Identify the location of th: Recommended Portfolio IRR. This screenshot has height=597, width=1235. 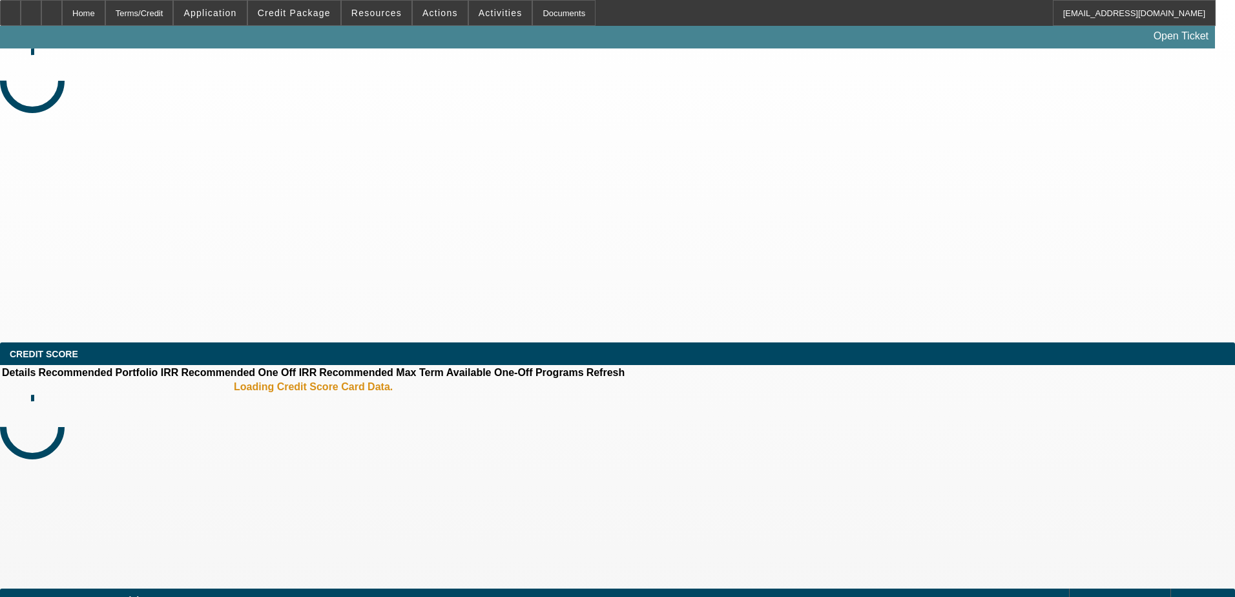
(108, 373).